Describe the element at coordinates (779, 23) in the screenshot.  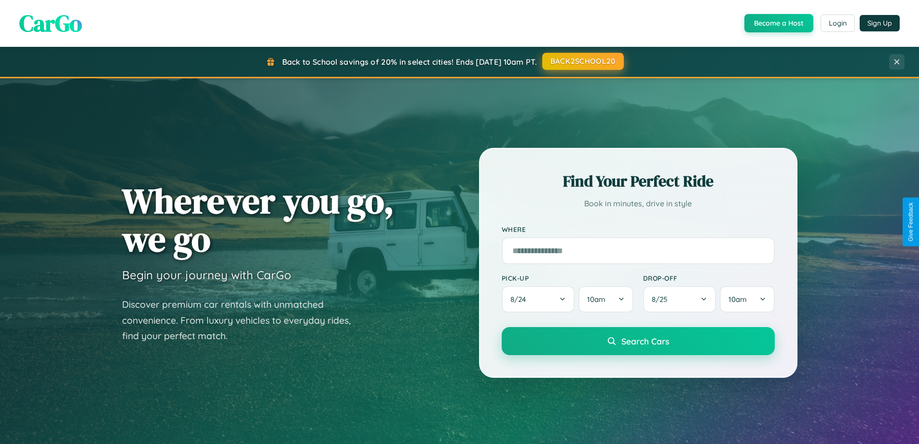
I see `button: Become a Host` at that location.